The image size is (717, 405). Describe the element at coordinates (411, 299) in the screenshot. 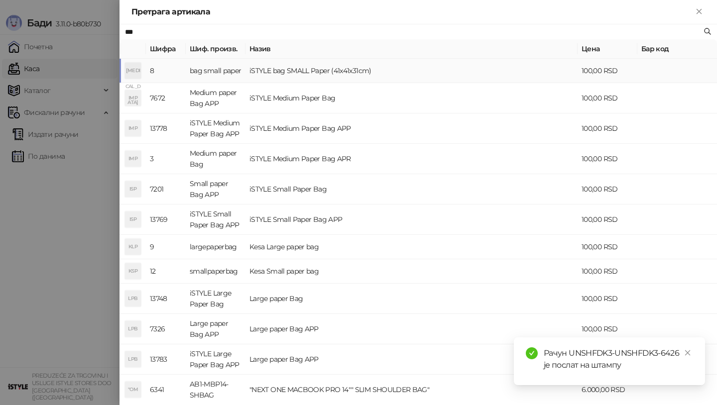

I see `td: Large paper Bag` at that location.